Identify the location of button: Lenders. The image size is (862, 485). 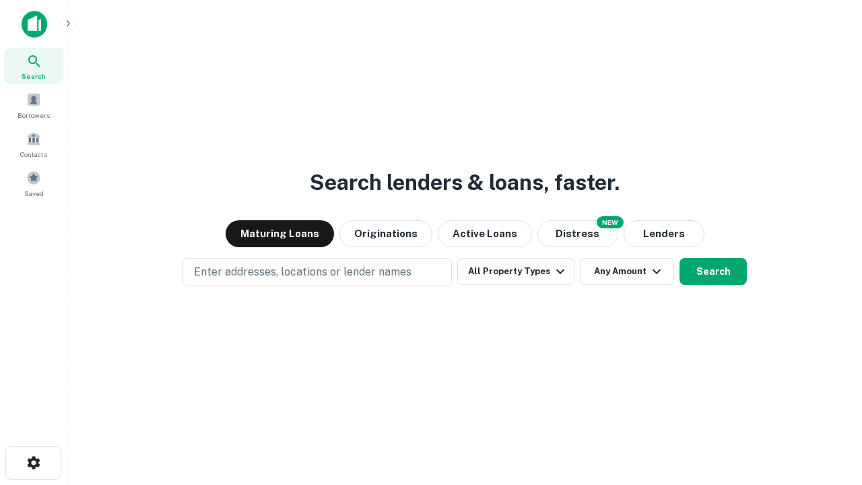
(664, 234).